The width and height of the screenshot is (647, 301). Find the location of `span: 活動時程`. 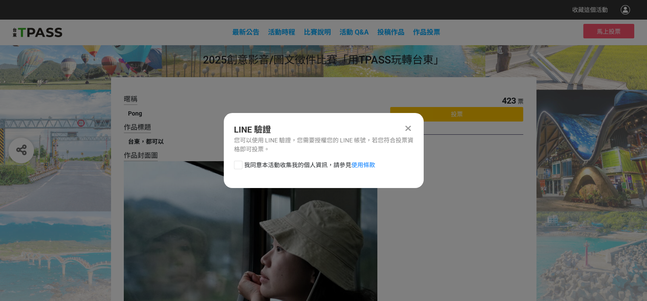

span: 活動時程 is located at coordinates (282, 32).